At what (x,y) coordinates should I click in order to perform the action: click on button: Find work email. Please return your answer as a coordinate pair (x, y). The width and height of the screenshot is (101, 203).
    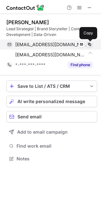
    Looking at the image, I should click on (52, 146).